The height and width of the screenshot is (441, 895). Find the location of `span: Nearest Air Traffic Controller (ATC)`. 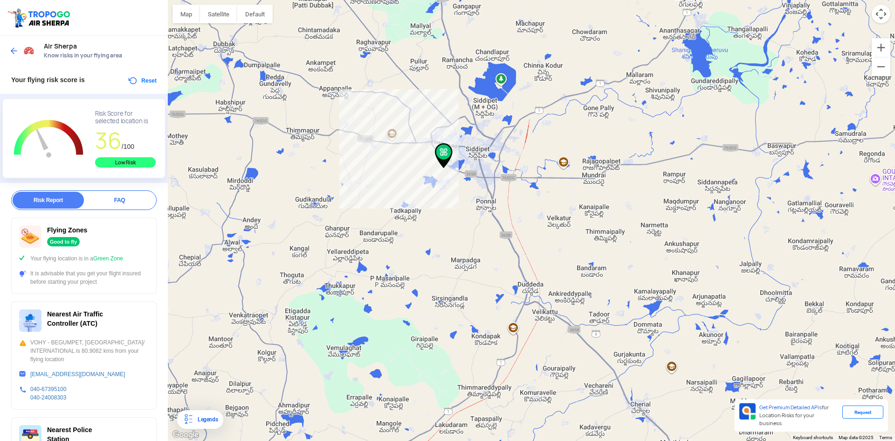

span: Nearest Air Traffic Controller (ATC) is located at coordinates (75, 318).